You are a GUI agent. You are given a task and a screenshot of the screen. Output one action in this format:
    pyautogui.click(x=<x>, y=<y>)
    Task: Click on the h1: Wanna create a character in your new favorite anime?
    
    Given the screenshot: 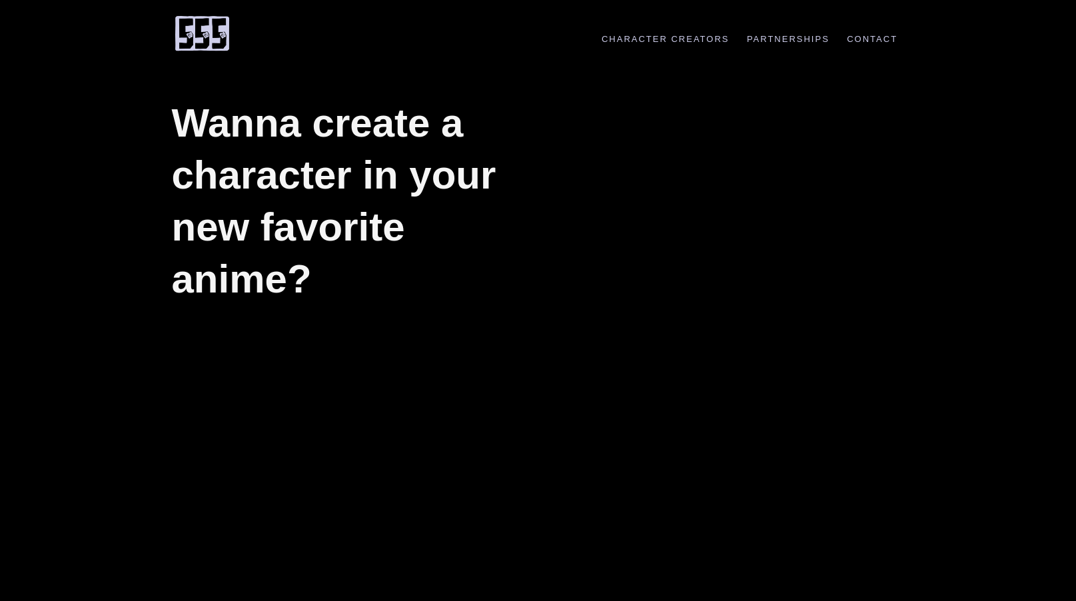 What is the action you would take?
    pyautogui.click(x=349, y=201)
    